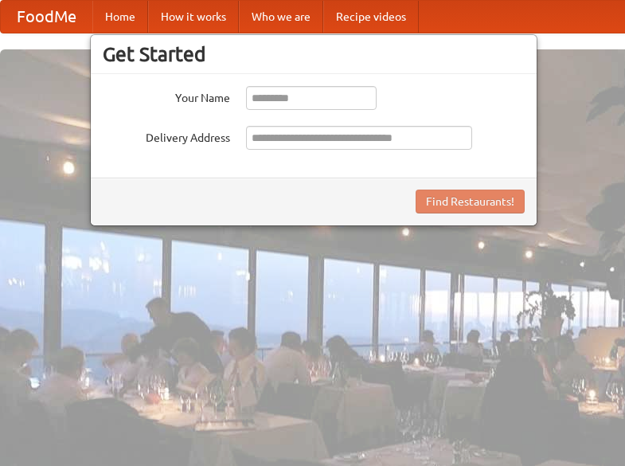 The image size is (625, 466). Describe the element at coordinates (166, 135) in the screenshot. I see `label: Delivery Address` at that location.